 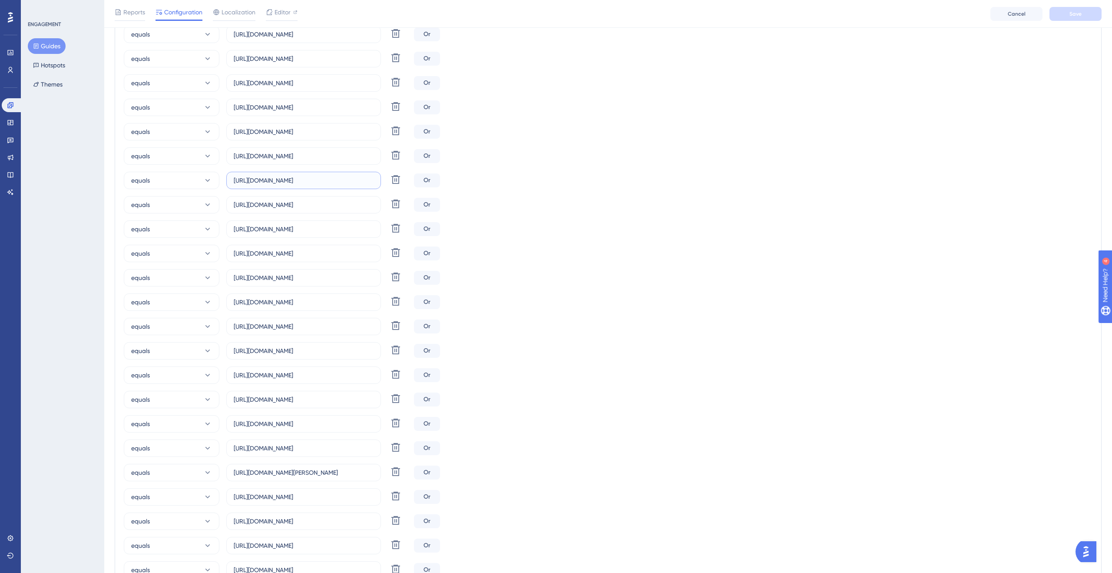 What do you see at coordinates (46, 46) in the screenshot?
I see `button: Guides` at bounding box center [46, 46].